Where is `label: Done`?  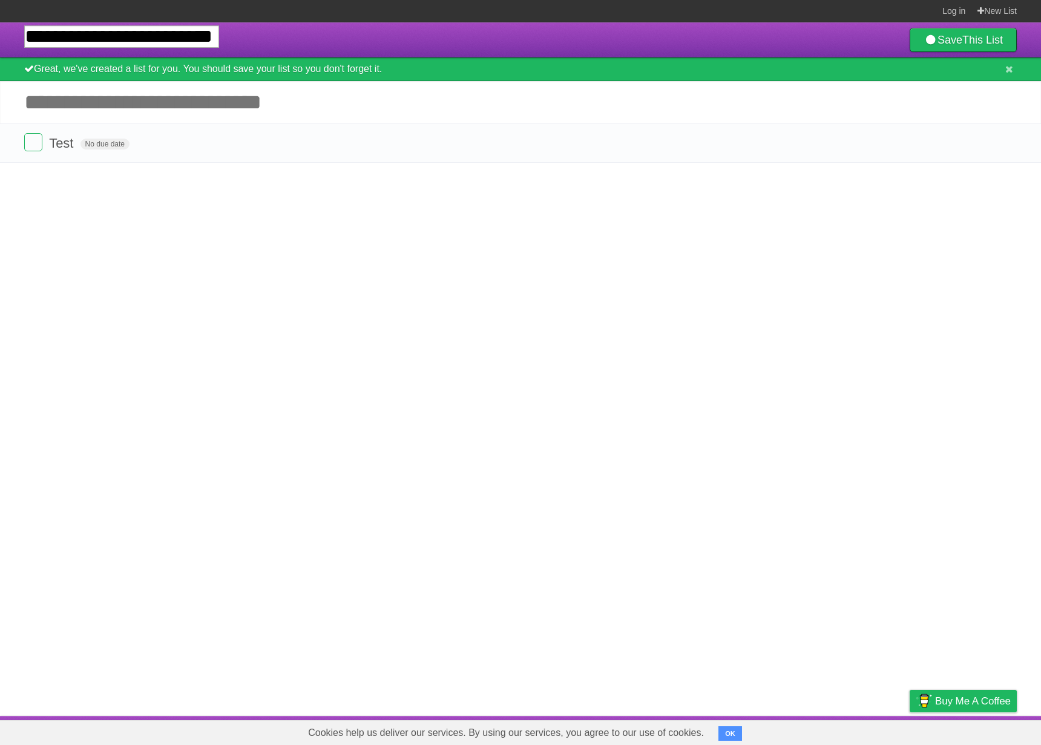
label: Done is located at coordinates (33, 142).